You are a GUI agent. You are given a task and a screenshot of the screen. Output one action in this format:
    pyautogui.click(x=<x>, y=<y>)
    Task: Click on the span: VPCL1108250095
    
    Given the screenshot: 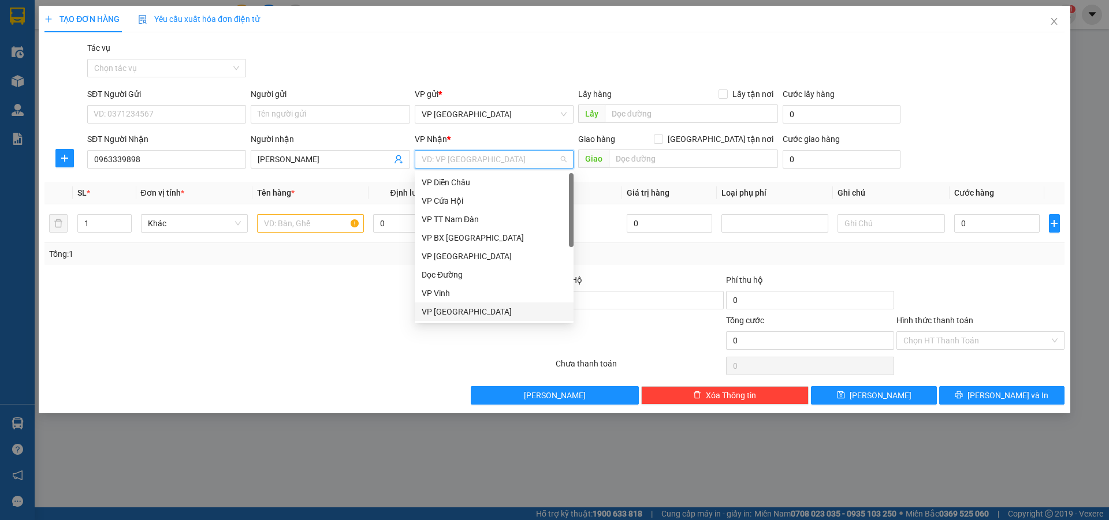 What is the action you would take?
    pyautogui.click(x=202, y=49)
    